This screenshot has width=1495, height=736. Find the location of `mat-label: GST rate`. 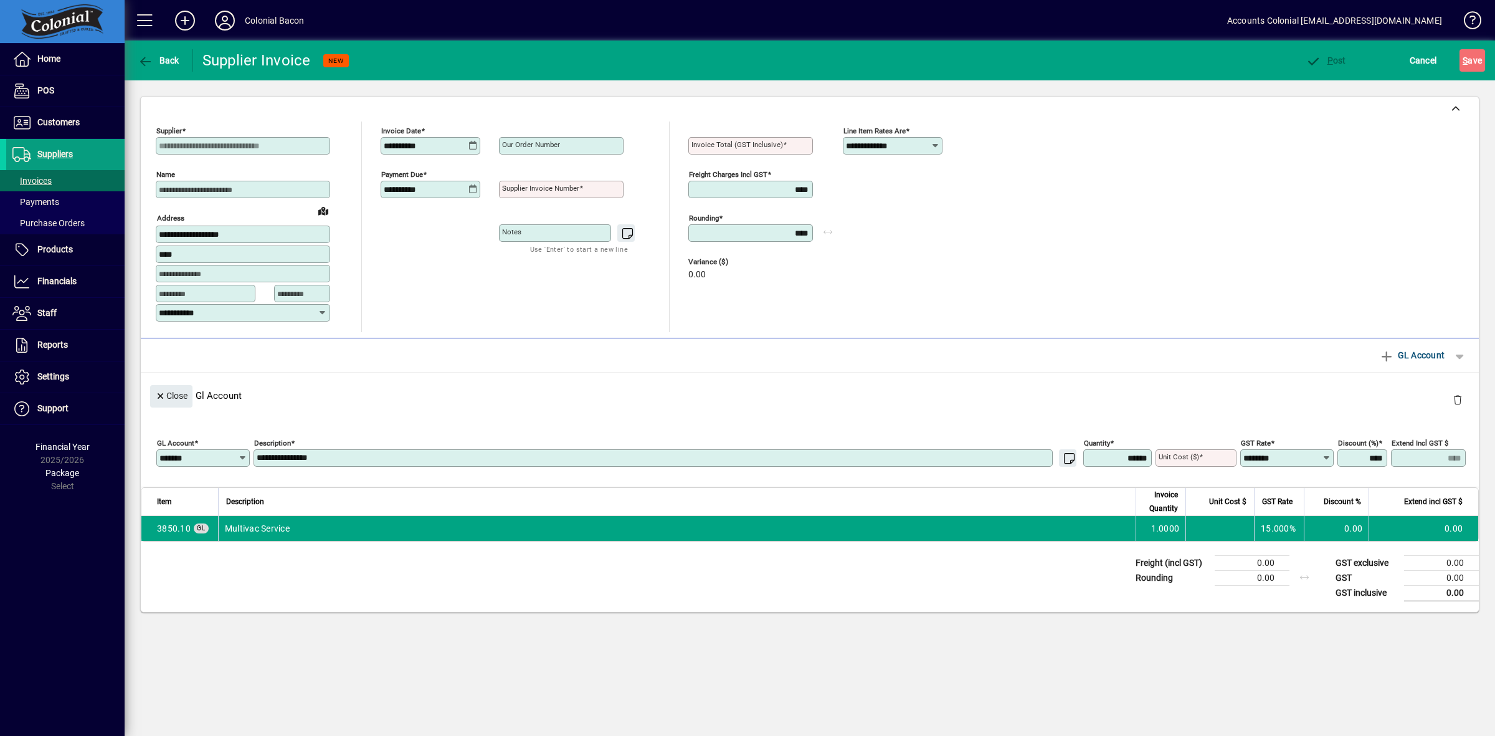

mat-label: GST rate is located at coordinates (1256, 442).